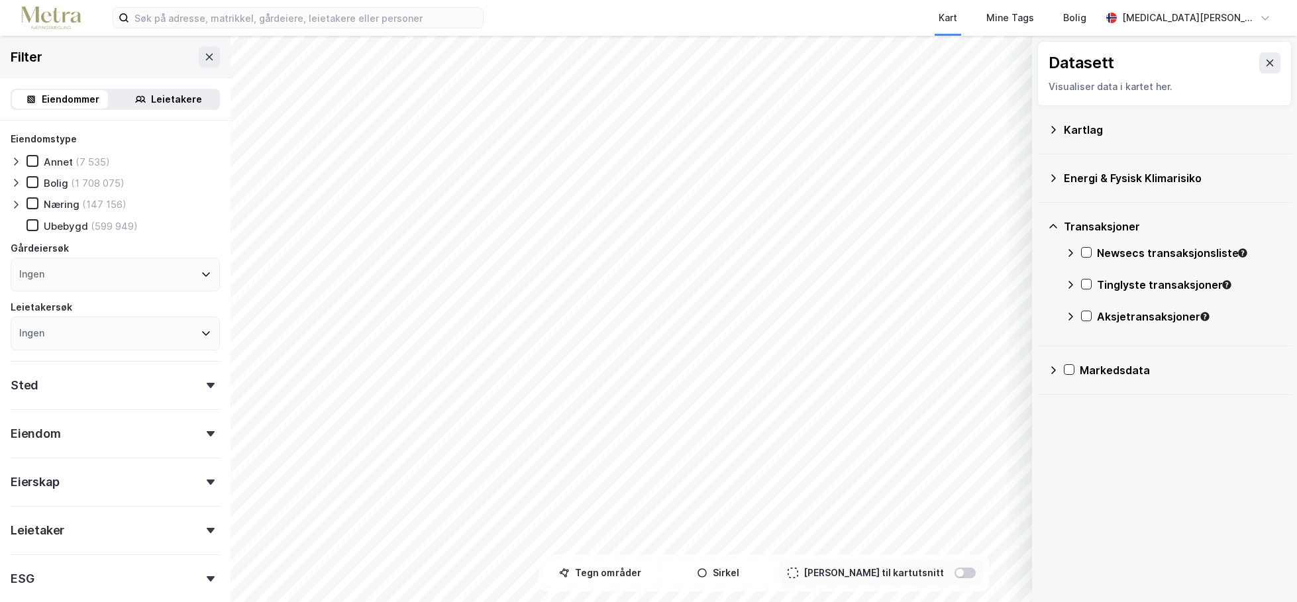  Describe the element at coordinates (1081, 63) in the screenshot. I see `div: Datasett` at that location.